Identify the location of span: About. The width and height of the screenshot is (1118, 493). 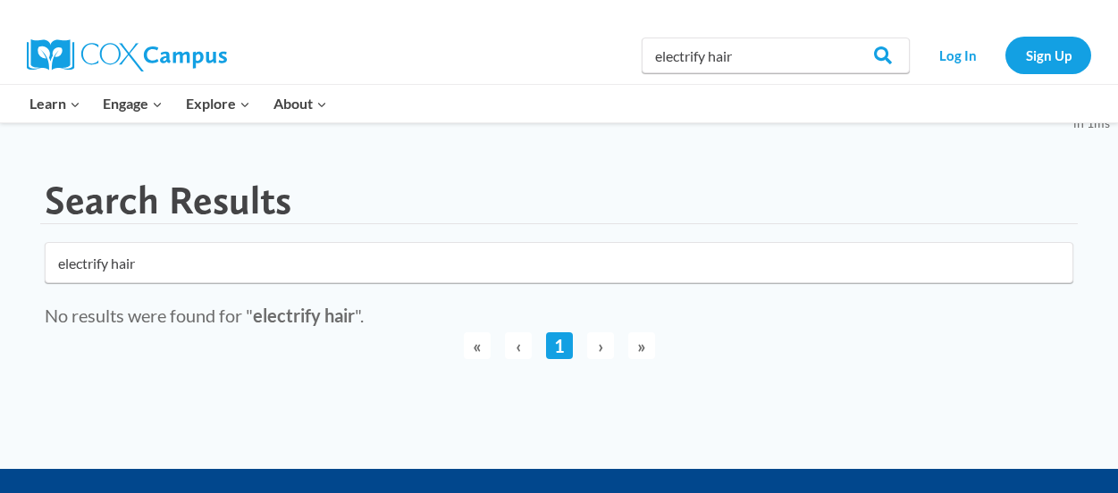
(300, 104).